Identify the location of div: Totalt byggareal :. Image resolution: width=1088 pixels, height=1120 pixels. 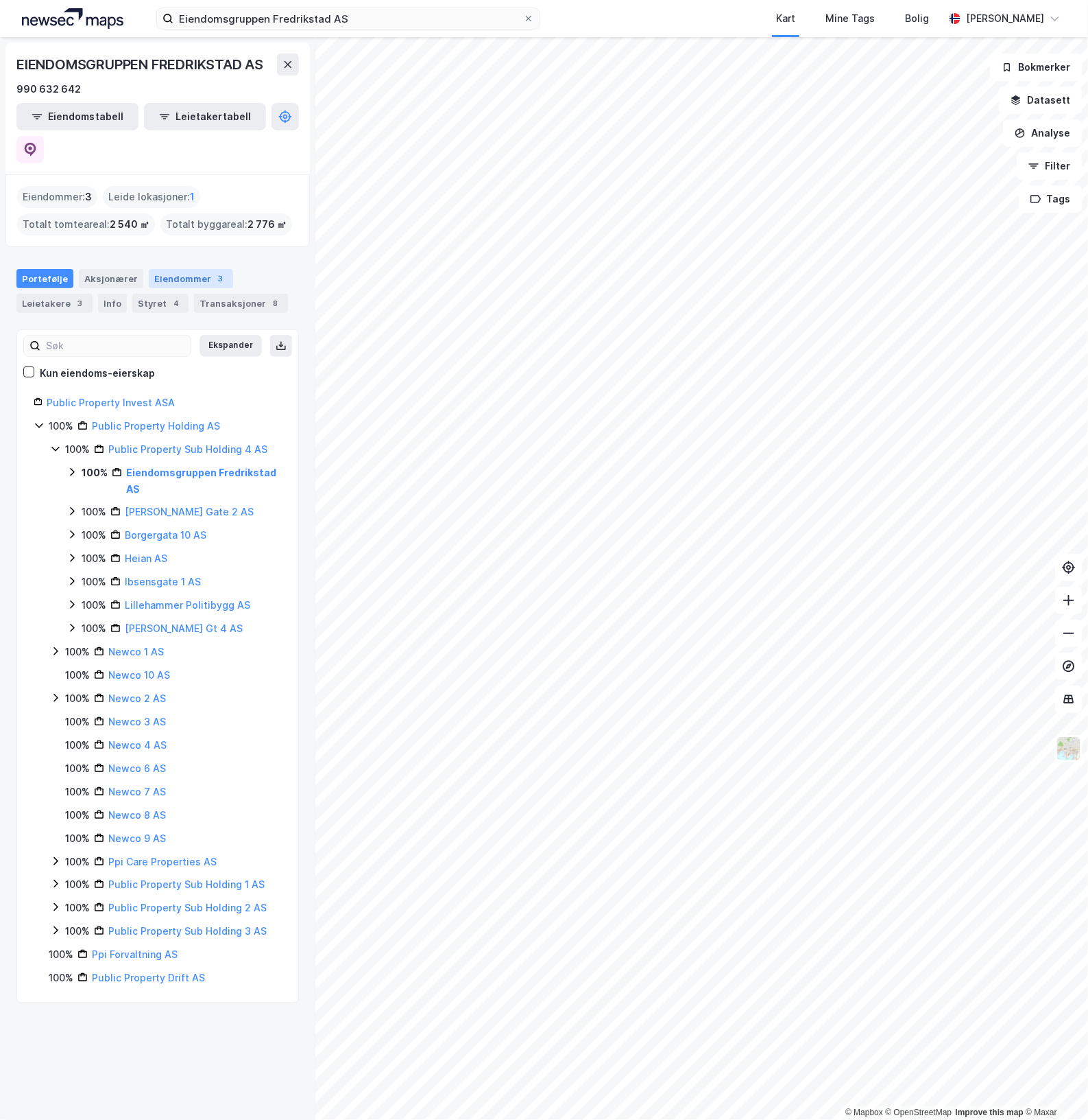
(227, 225).